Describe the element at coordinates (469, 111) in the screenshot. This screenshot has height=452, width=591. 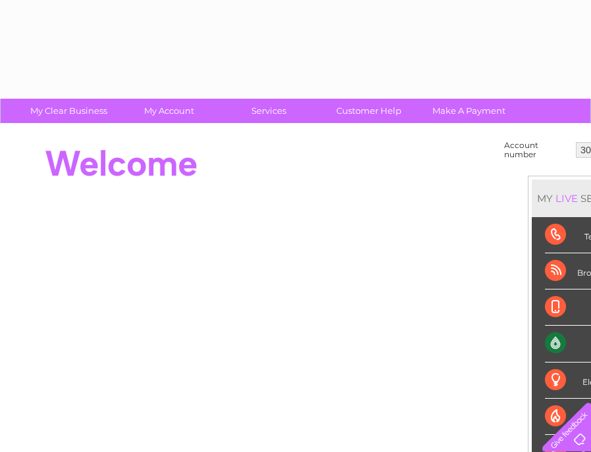
I see `a: Make A Payment` at that location.